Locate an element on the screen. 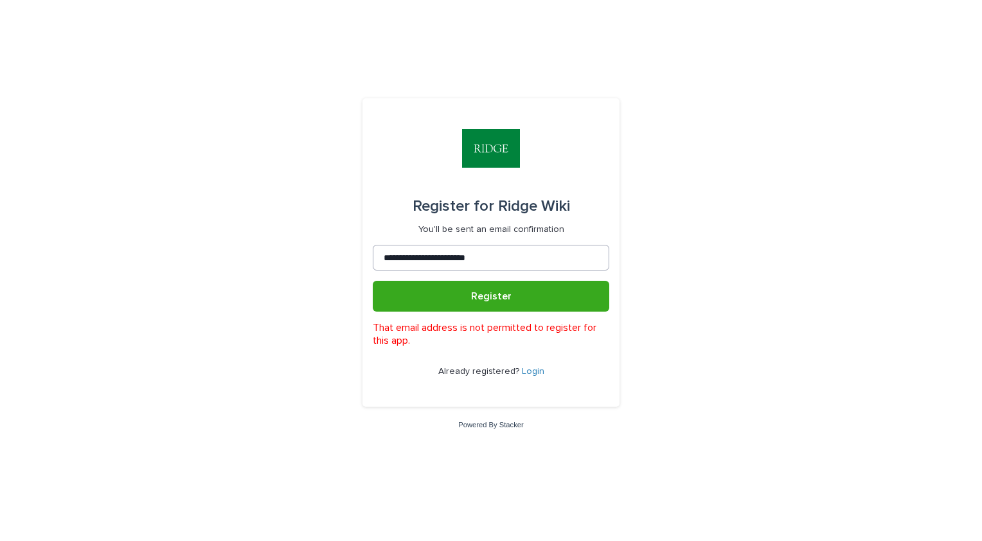  button: Register is located at coordinates (491, 296).